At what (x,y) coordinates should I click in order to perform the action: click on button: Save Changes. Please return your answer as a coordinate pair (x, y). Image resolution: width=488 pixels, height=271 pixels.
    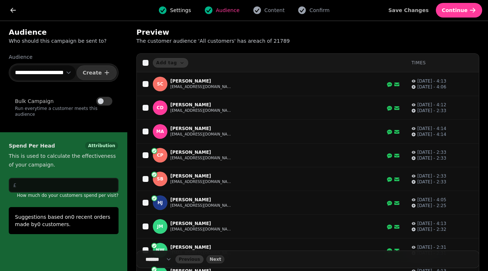
    Looking at the image, I should click on (408, 10).